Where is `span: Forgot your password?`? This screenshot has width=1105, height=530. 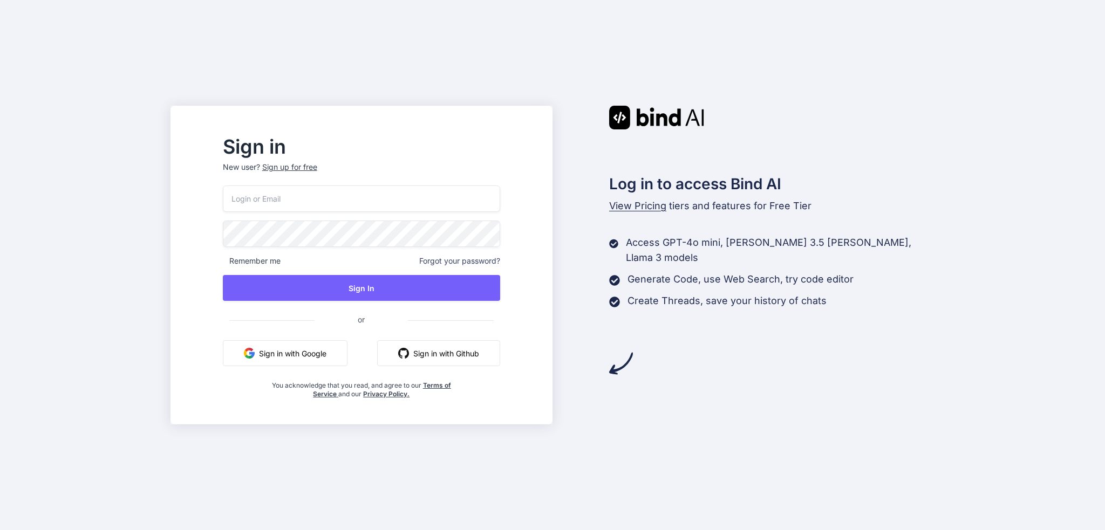 span: Forgot your password? is located at coordinates (460, 261).